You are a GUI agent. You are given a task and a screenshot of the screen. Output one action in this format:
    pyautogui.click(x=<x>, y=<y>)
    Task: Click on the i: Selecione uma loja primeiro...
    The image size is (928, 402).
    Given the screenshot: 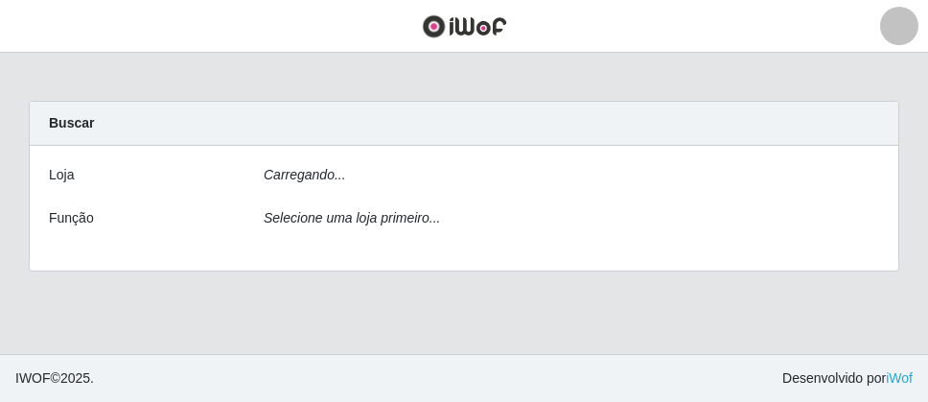 What is the action you would take?
    pyautogui.click(x=352, y=218)
    